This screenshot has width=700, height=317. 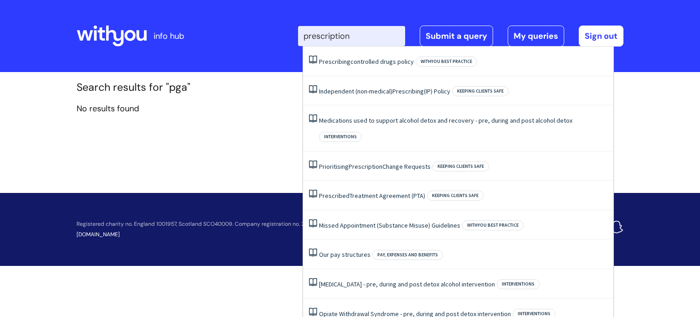 I want to click on span: Prescription, so click(x=365, y=166).